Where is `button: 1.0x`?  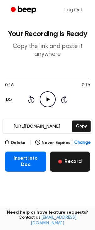 button: 1.0x is located at coordinates (10, 100).